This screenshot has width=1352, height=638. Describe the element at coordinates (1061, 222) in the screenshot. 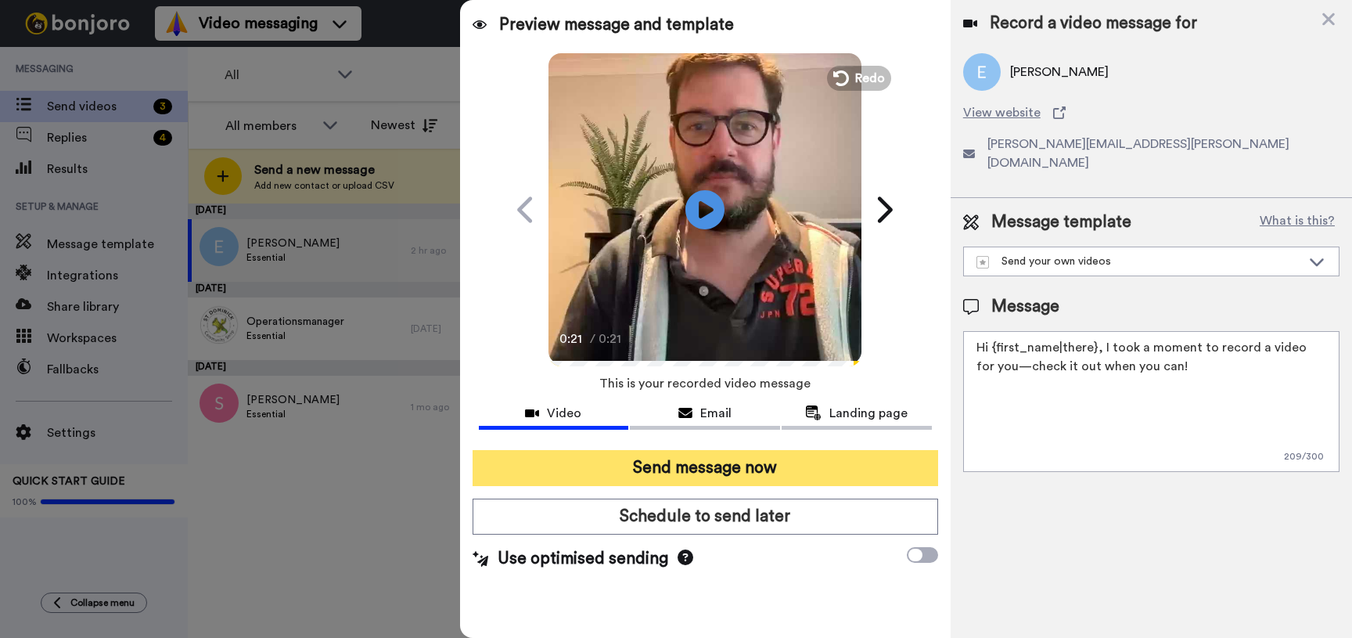

I see `span: Message template` at that location.